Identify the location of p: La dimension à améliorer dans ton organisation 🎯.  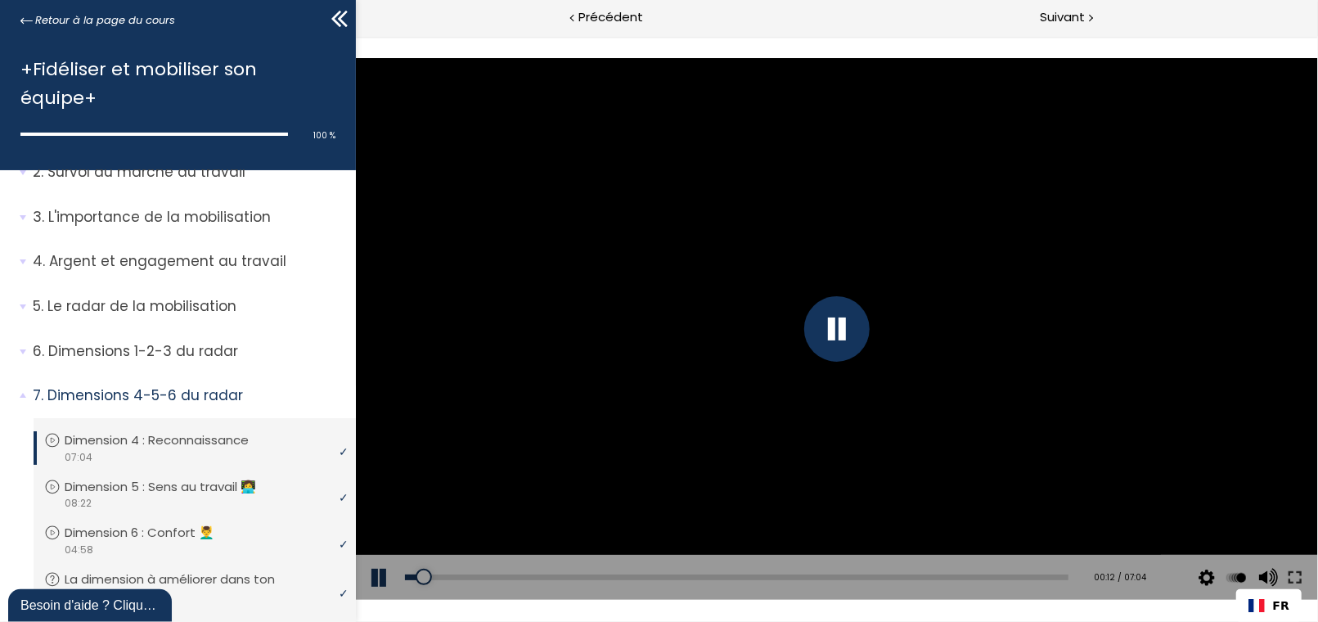
(203, 588).